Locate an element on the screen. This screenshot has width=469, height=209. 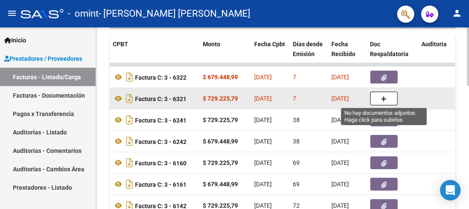
datatable-header-cell: Monto is located at coordinates (225, 54).